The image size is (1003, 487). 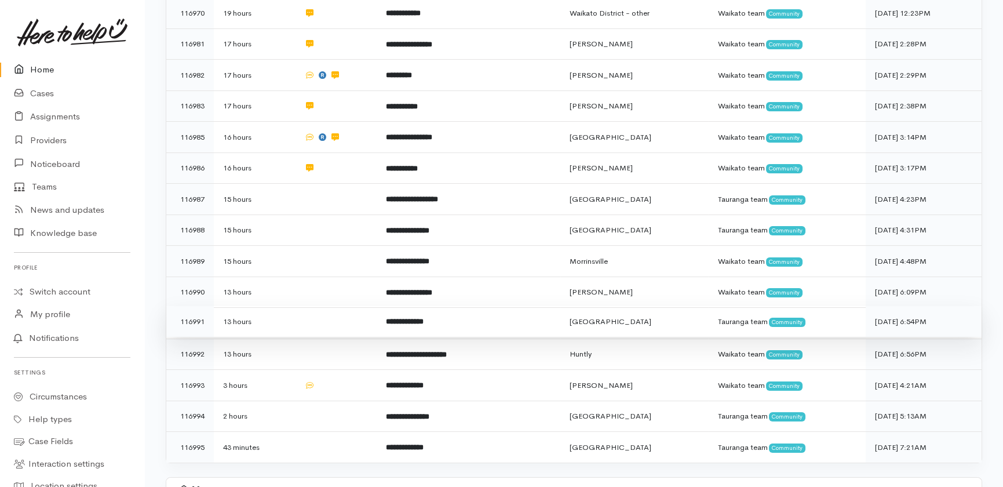 What do you see at coordinates (190, 44) in the screenshot?
I see `td: 116981` at bounding box center [190, 44].